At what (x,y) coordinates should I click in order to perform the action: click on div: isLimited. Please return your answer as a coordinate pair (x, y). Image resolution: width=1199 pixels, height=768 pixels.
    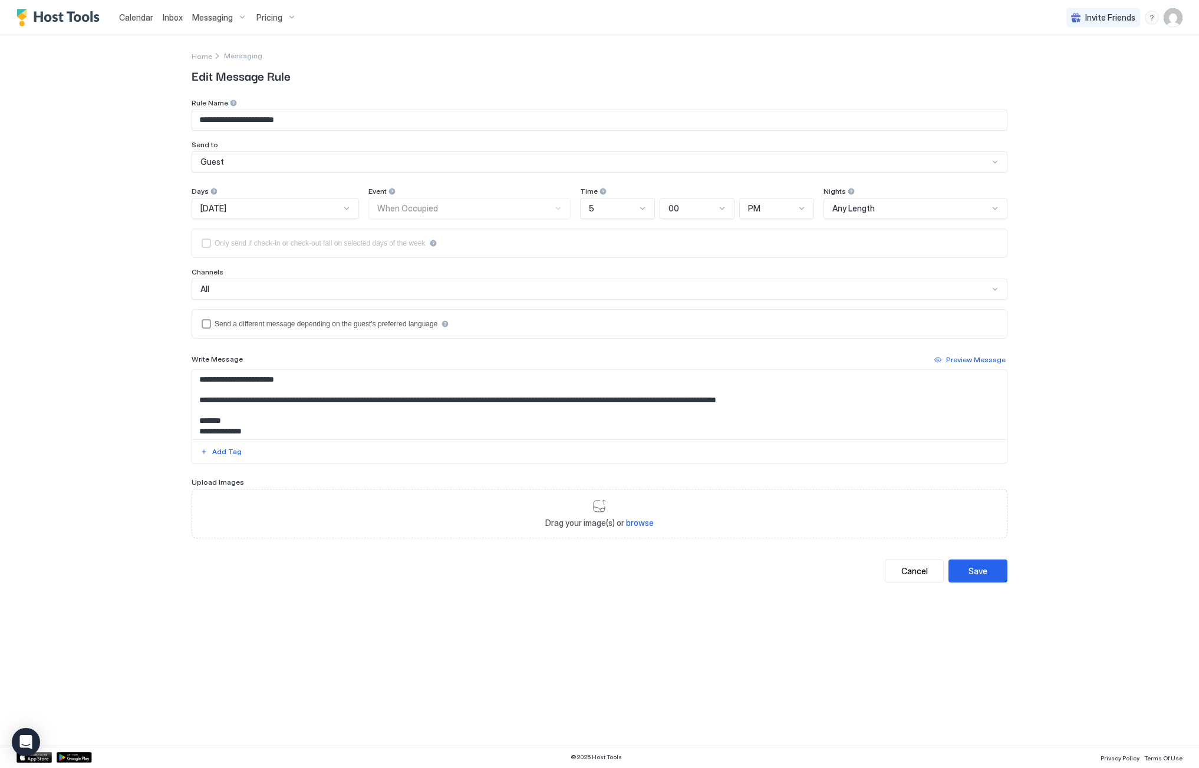
    Looking at the image, I should click on (599, 243).